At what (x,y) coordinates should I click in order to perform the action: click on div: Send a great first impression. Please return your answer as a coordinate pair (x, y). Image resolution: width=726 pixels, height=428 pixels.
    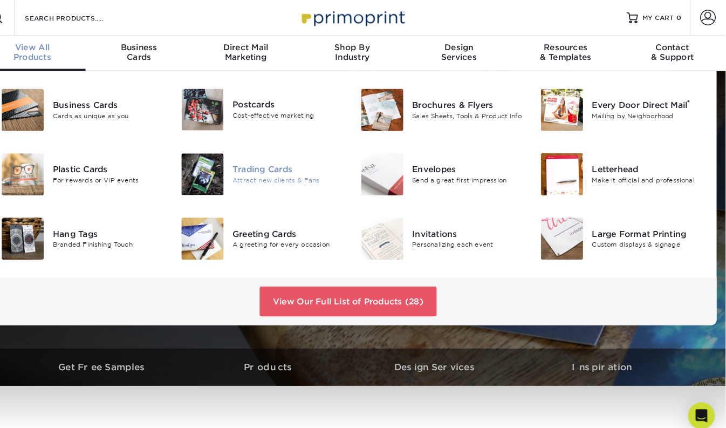
    Looking at the image, I should click on (475, 175).